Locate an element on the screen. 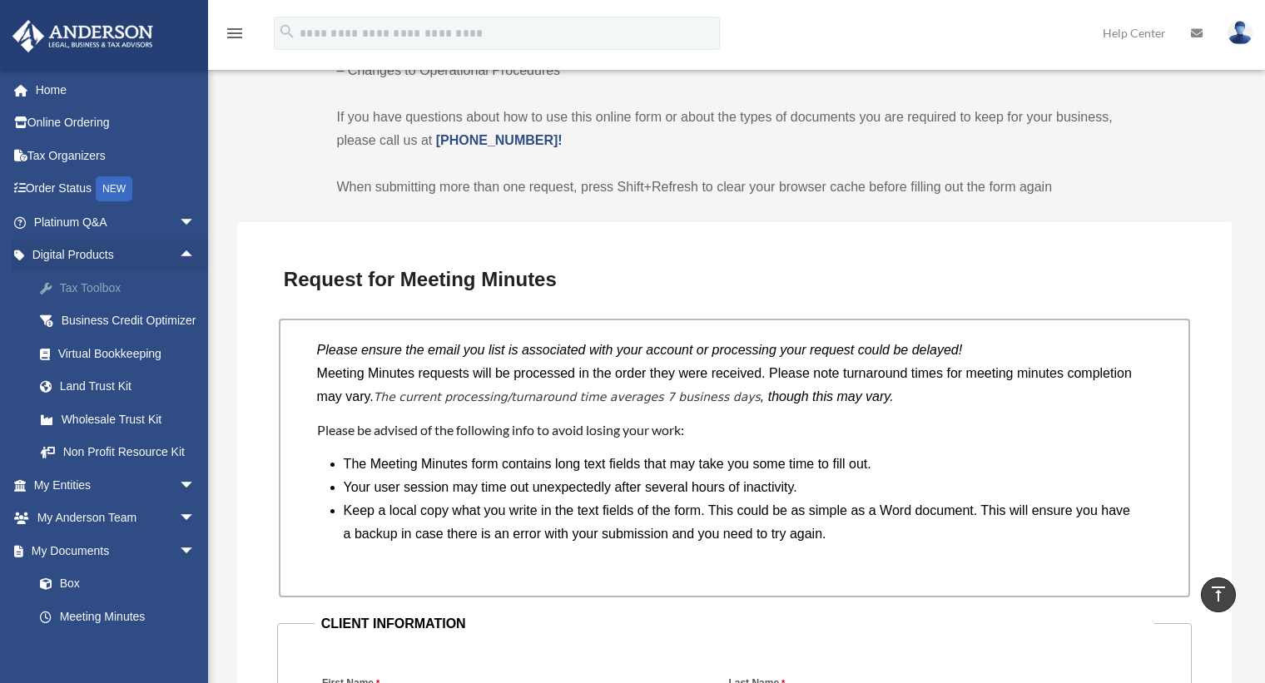 The height and width of the screenshot is (683, 1265). p: When submitting more than one request, press Shift+Refresh to clear your browser cache before fil... is located at coordinates (735, 187).